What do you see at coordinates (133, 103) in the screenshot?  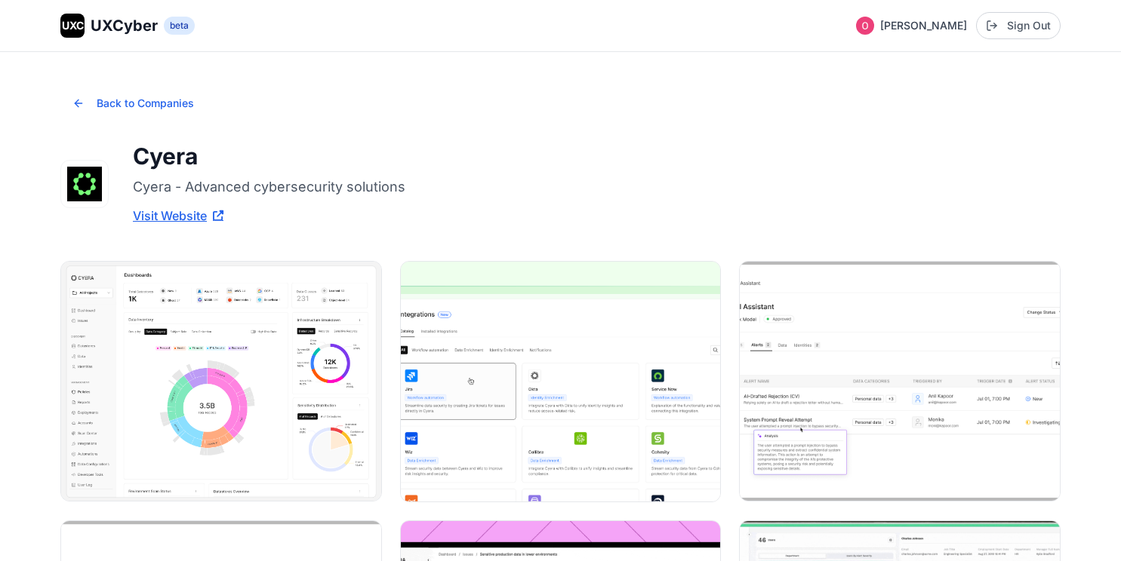 I see `button: Back to Companies` at bounding box center [133, 103].